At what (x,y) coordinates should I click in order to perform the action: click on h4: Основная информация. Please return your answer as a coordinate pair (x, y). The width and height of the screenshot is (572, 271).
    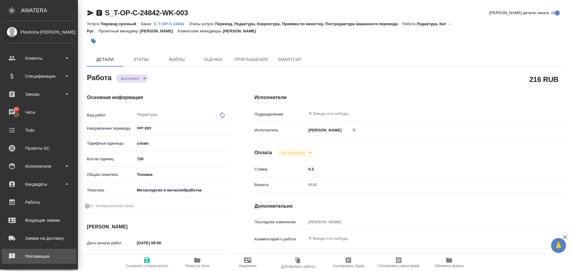
    Looking at the image, I should click on (159, 98).